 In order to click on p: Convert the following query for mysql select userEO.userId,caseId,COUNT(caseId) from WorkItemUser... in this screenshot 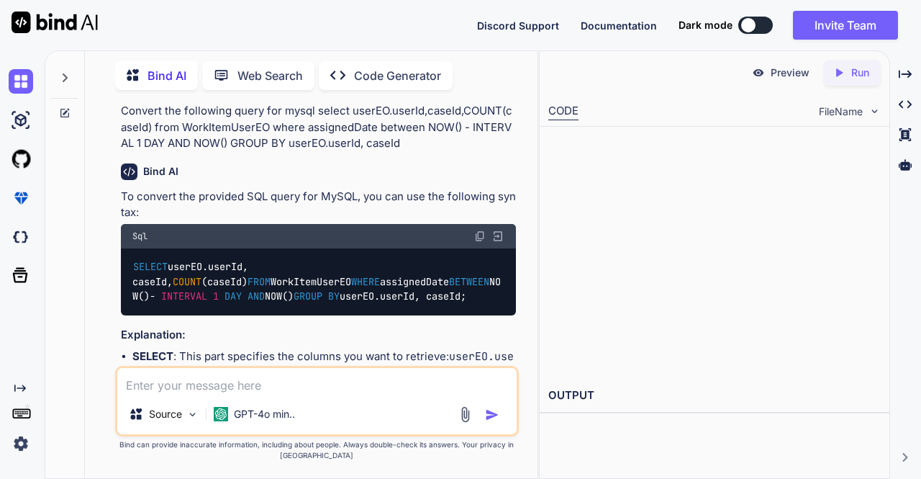, I will do `click(319, 127)`.